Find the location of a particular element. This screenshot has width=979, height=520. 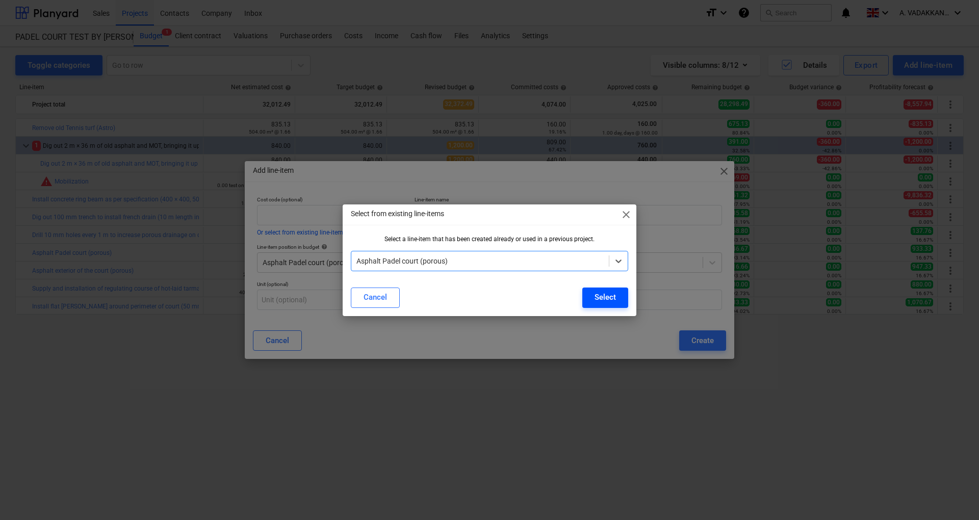

div: Select a line-item that has been created already or used in a previous project. is located at coordinates (490, 239).